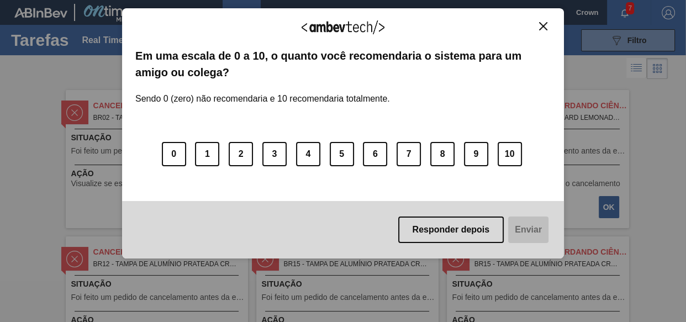 Image resolution: width=686 pixels, height=322 pixels. I want to click on button: 7, so click(409, 154).